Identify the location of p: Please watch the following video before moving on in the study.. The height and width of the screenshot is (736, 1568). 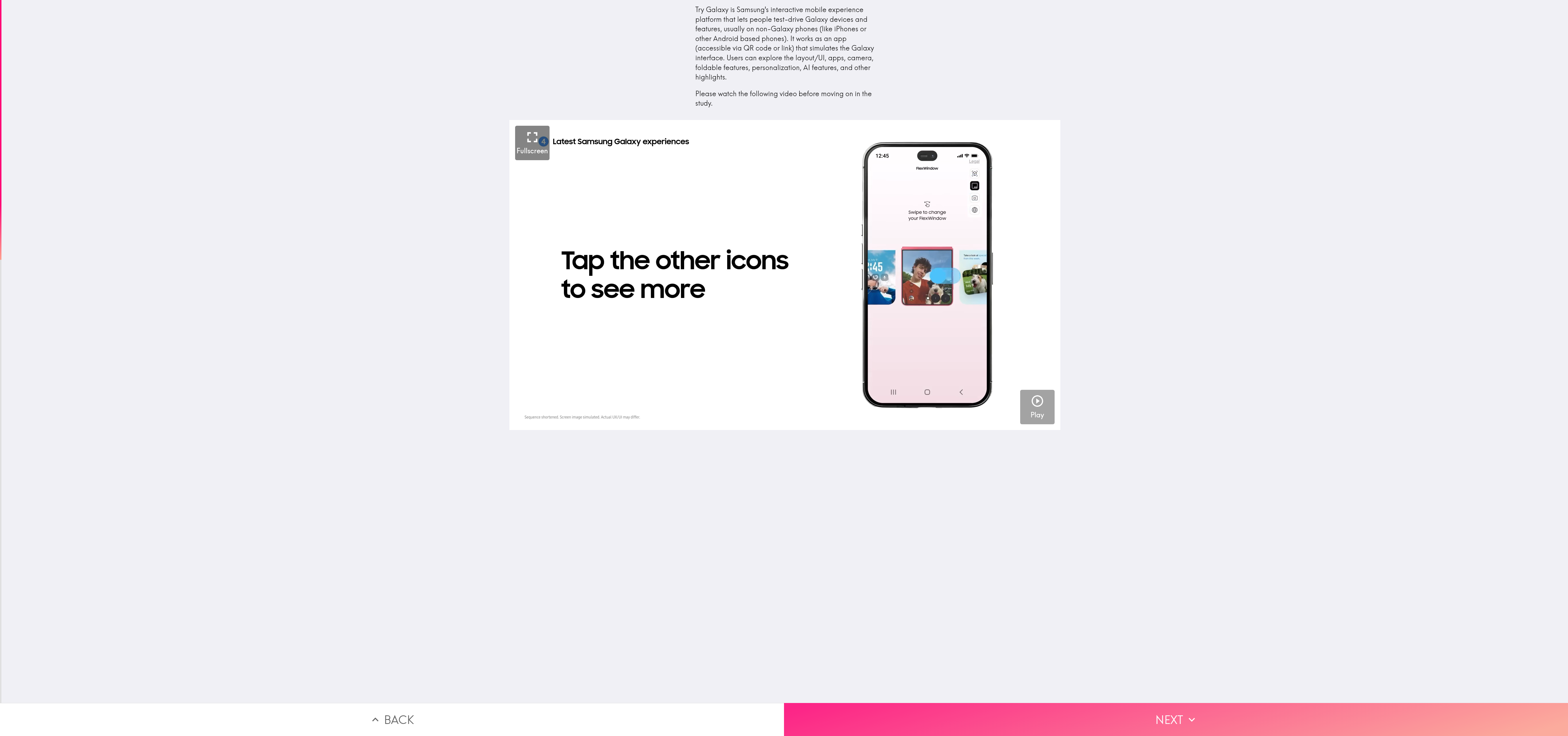
(785, 98).